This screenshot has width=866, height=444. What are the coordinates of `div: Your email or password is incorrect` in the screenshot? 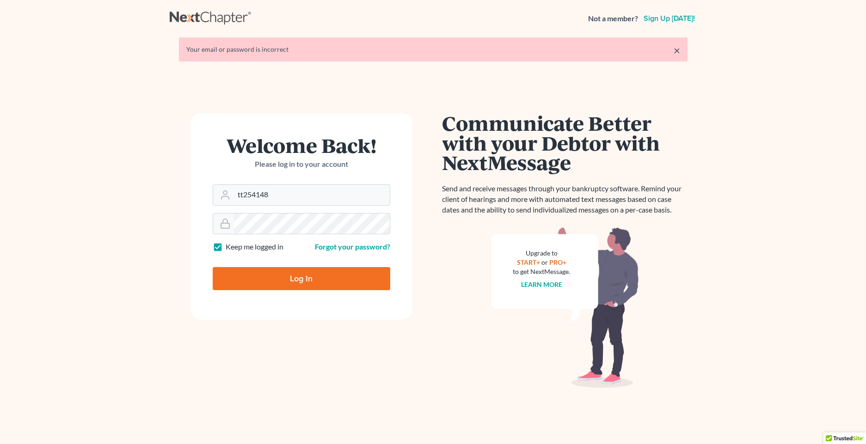 It's located at (433, 49).